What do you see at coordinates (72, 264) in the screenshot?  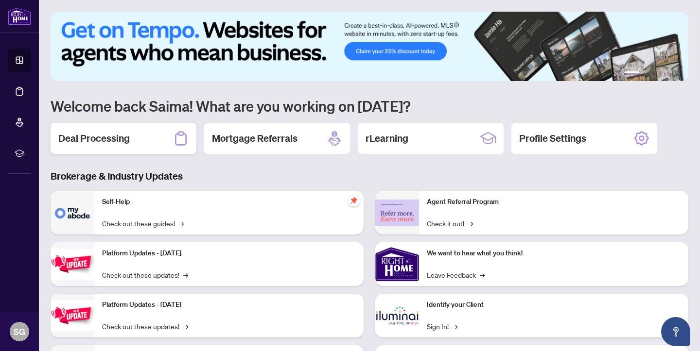 I see `img: Platform Updates - July 21, 2025` at bounding box center [72, 264].